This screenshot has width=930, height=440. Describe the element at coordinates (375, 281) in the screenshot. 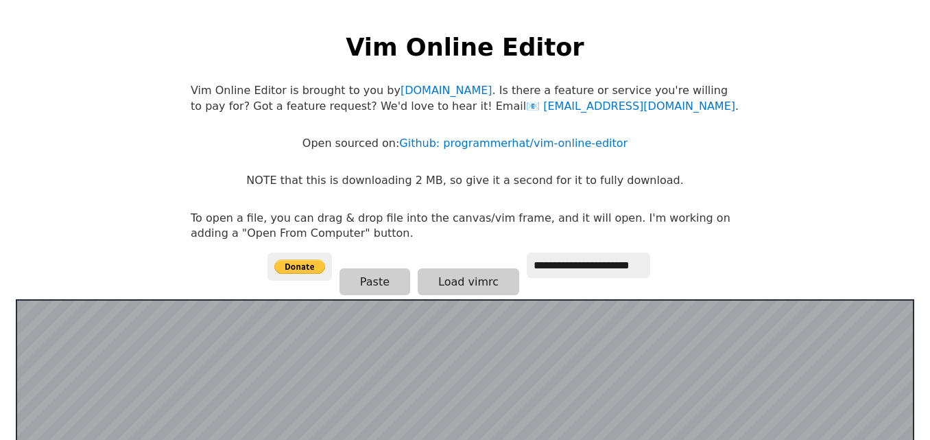

I see `button: Paste` at that location.